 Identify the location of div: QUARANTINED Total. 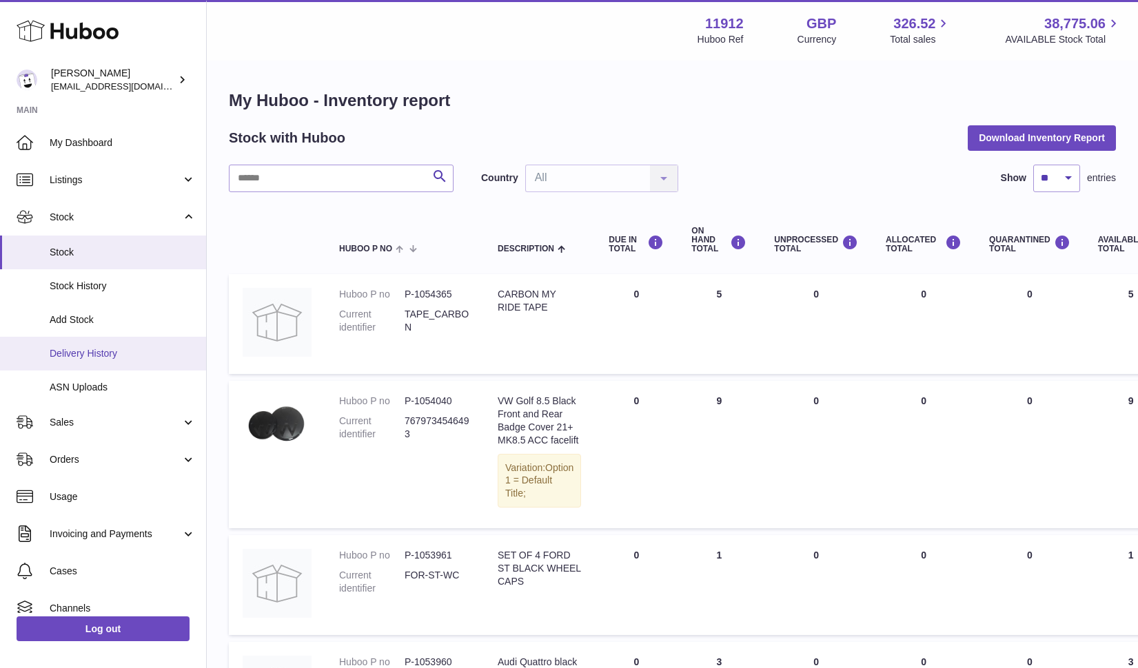
(1029, 244).